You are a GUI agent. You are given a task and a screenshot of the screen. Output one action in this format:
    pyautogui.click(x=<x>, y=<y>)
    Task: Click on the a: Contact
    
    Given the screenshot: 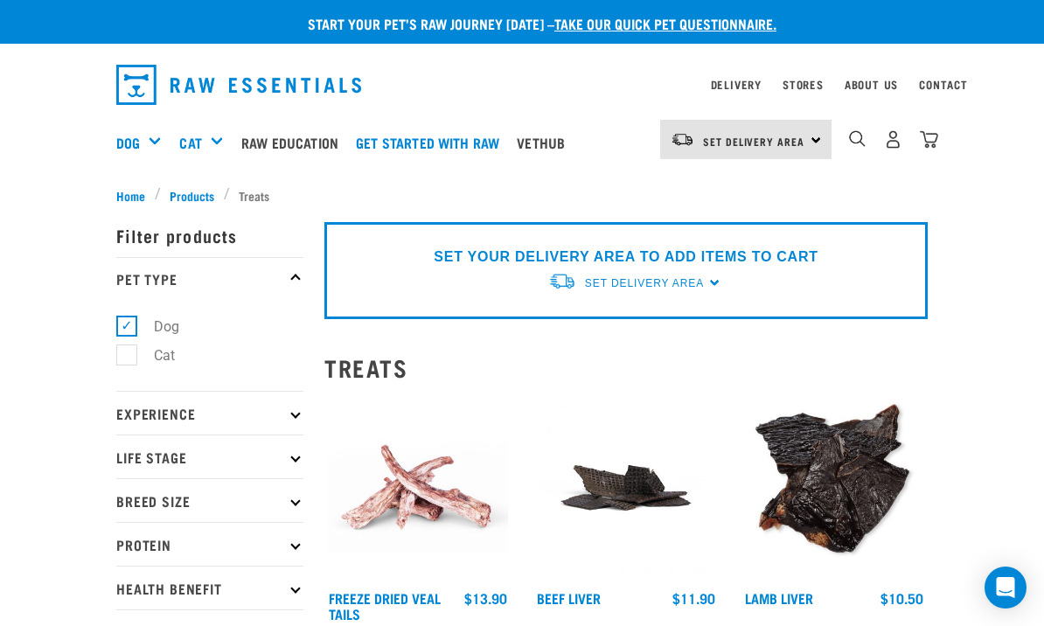 What is the action you would take?
    pyautogui.click(x=943, y=84)
    